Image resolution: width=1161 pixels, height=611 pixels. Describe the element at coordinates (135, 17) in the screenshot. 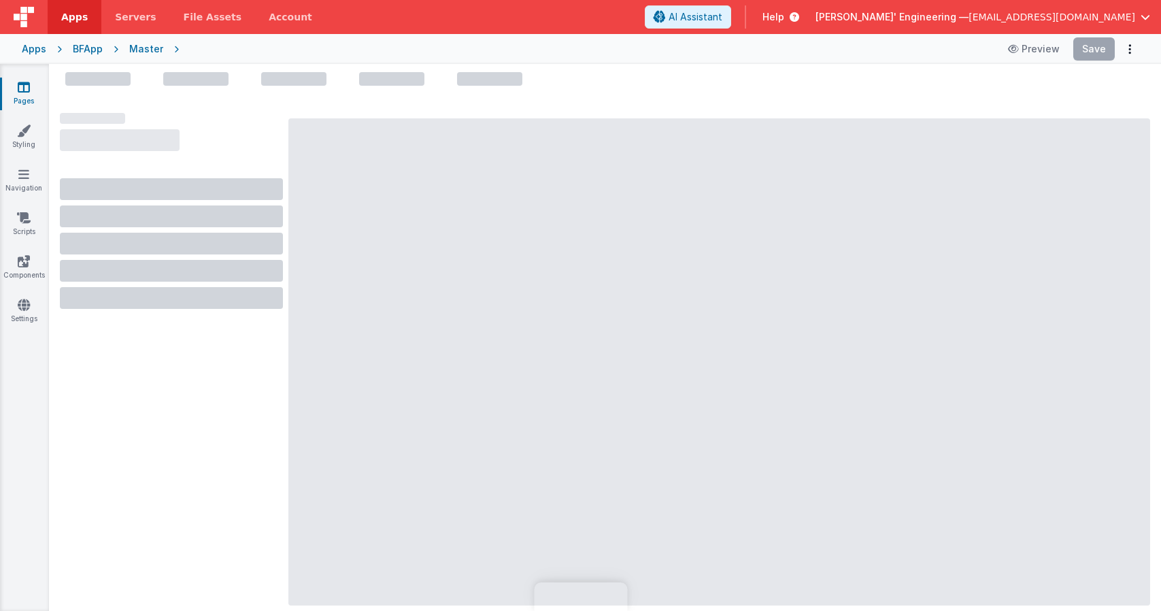

I see `span: Servers` at that location.